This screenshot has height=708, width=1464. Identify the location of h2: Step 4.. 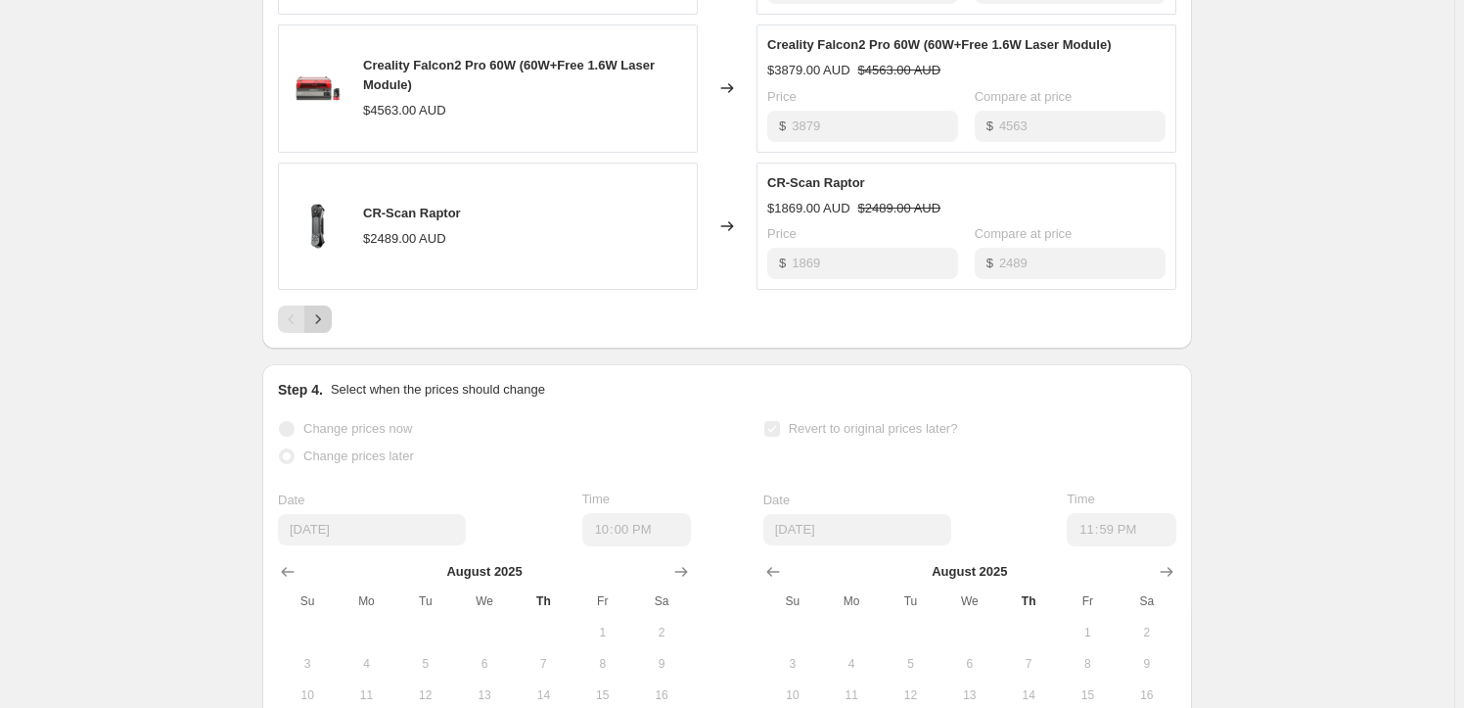
(300, 390).